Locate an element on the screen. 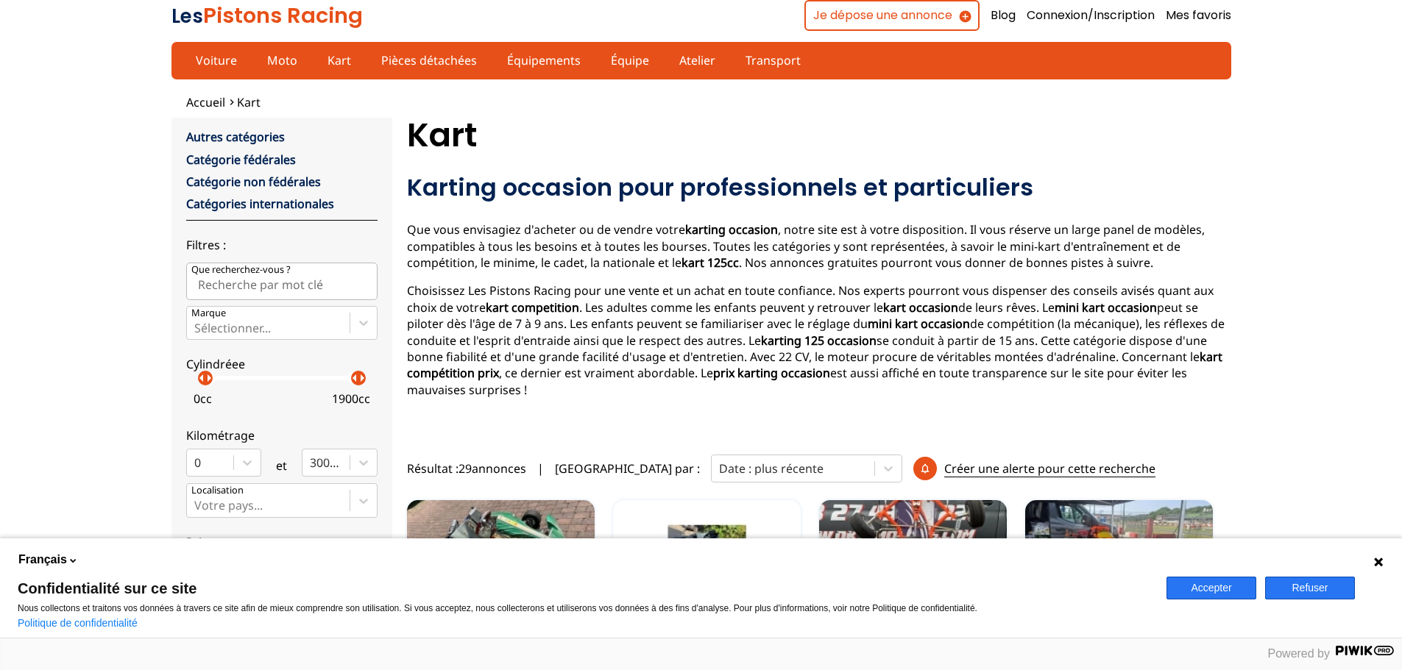 The image size is (1402, 670). p: 0 cc is located at coordinates (202, 399).